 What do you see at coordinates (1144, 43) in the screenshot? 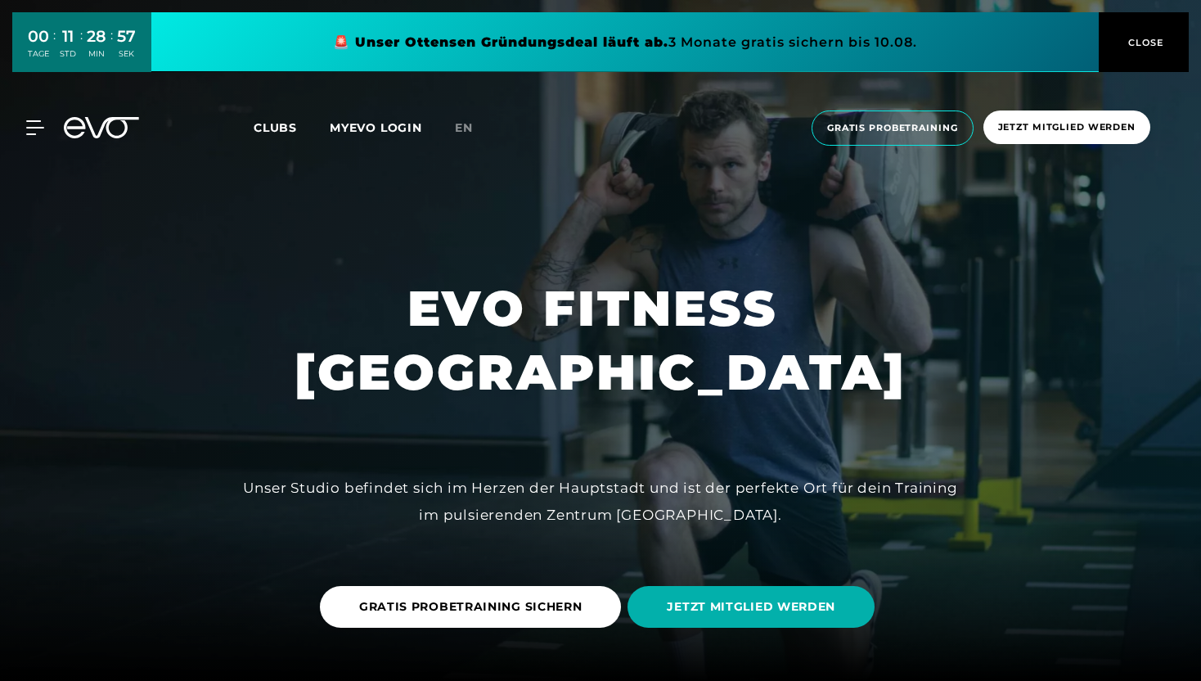
I see `span: CLOSE` at bounding box center [1144, 43].